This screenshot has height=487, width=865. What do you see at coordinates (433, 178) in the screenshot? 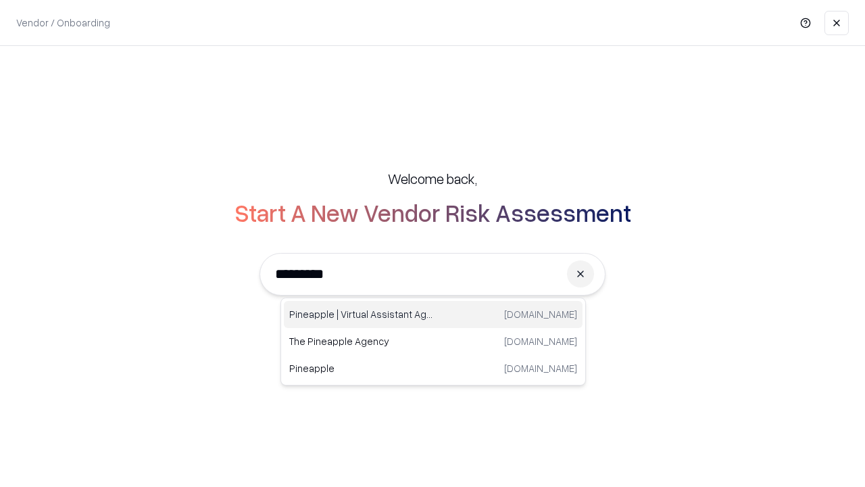
I see `h5: Welcome back,` at bounding box center [433, 178].